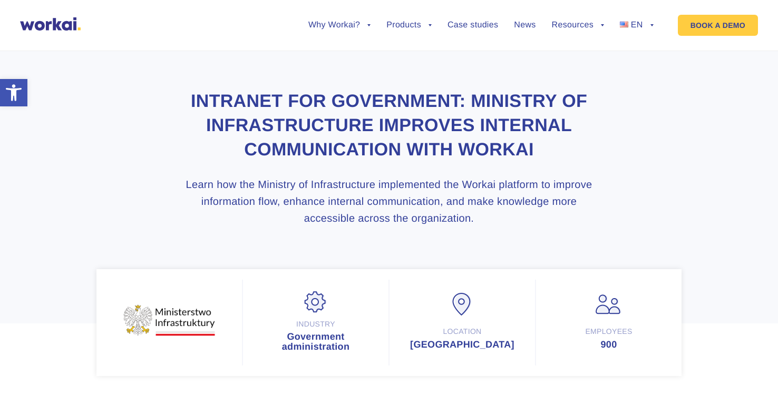 This screenshot has width=778, height=405. What do you see at coordinates (316, 324) in the screenshot?
I see `div: Industry` at bounding box center [316, 324].